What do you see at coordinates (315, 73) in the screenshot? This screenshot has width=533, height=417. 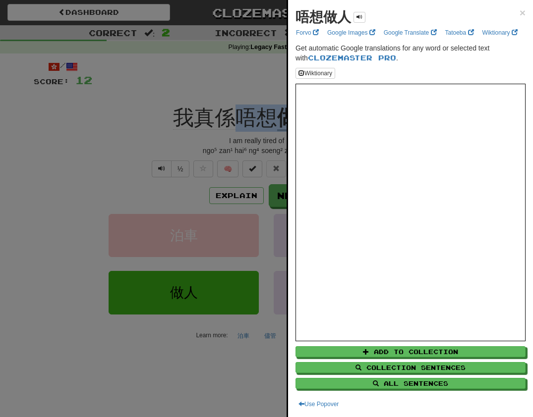 I see `button: Wiktionary` at bounding box center [315, 73].